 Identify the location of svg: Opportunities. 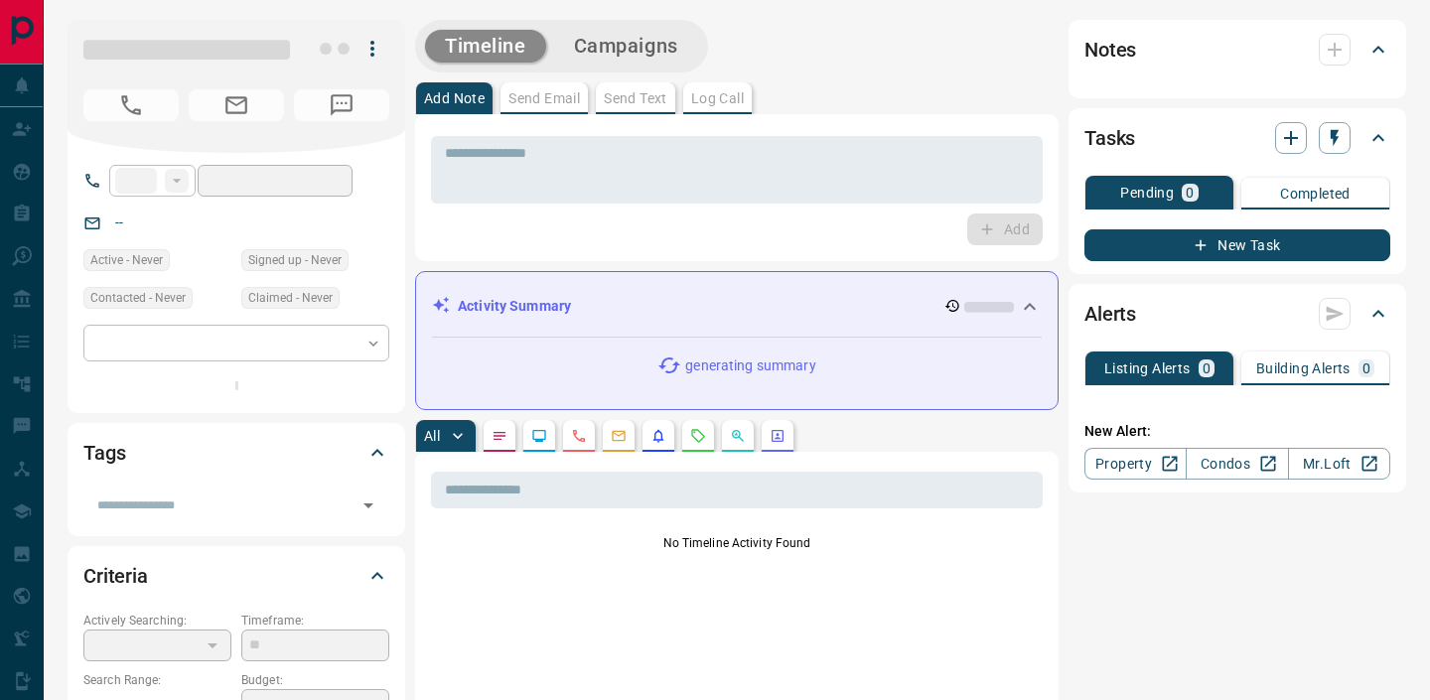
(738, 436).